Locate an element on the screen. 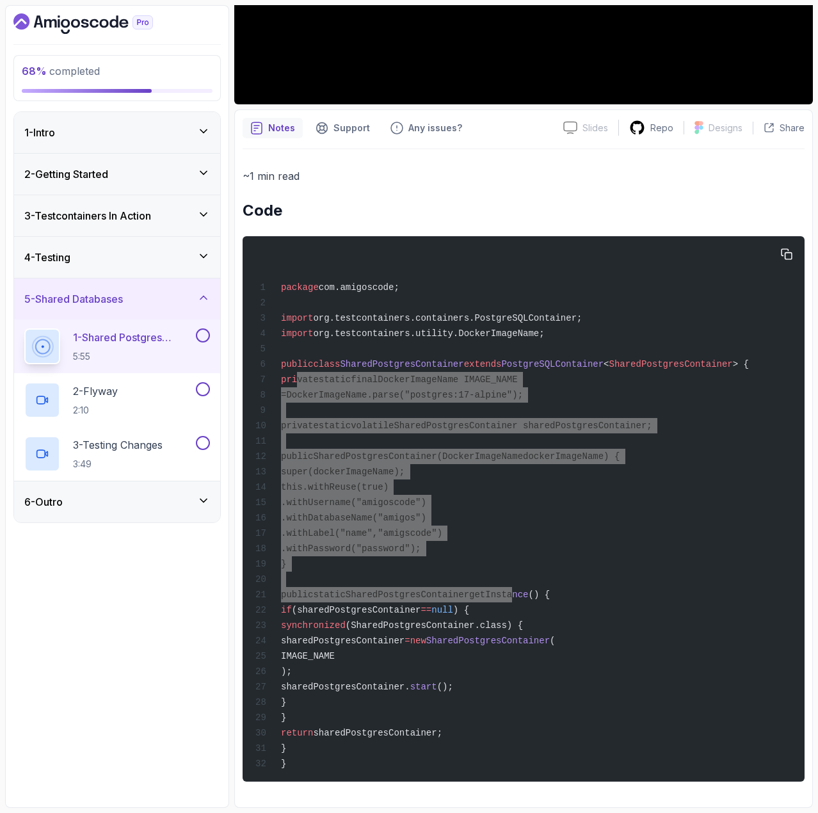 The width and height of the screenshot is (818, 813). span: IMAGE_NAME is located at coordinates (308, 656).